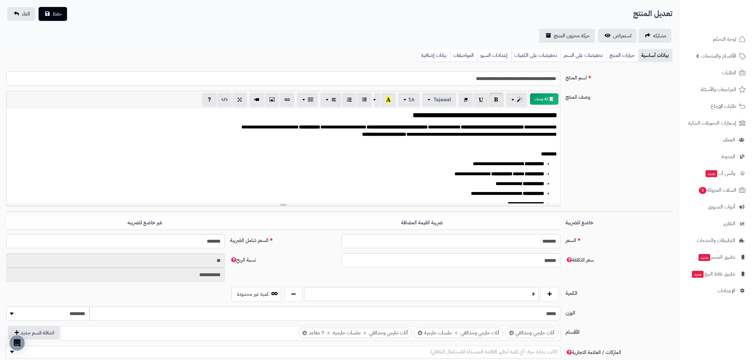 The height and width of the screenshot is (360, 753). I want to click on span: المدونة, so click(729, 157).